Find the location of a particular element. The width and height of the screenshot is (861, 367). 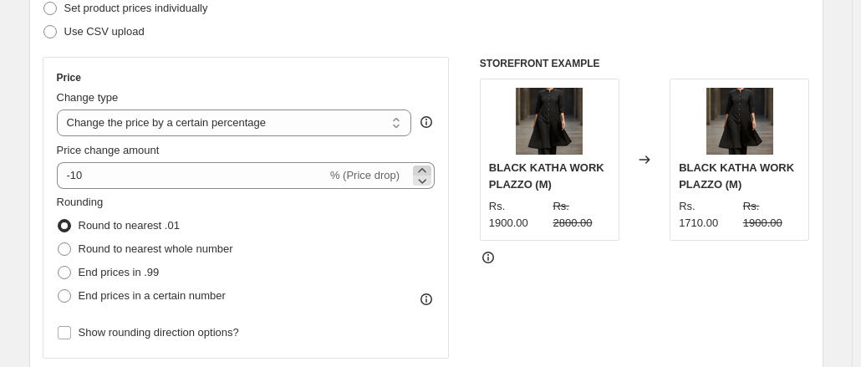

span: Round to nearest .01 is located at coordinates (129, 225).